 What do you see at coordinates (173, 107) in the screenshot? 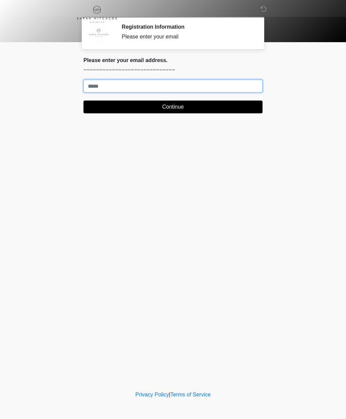
I see `button: Continue` at bounding box center [173, 107].